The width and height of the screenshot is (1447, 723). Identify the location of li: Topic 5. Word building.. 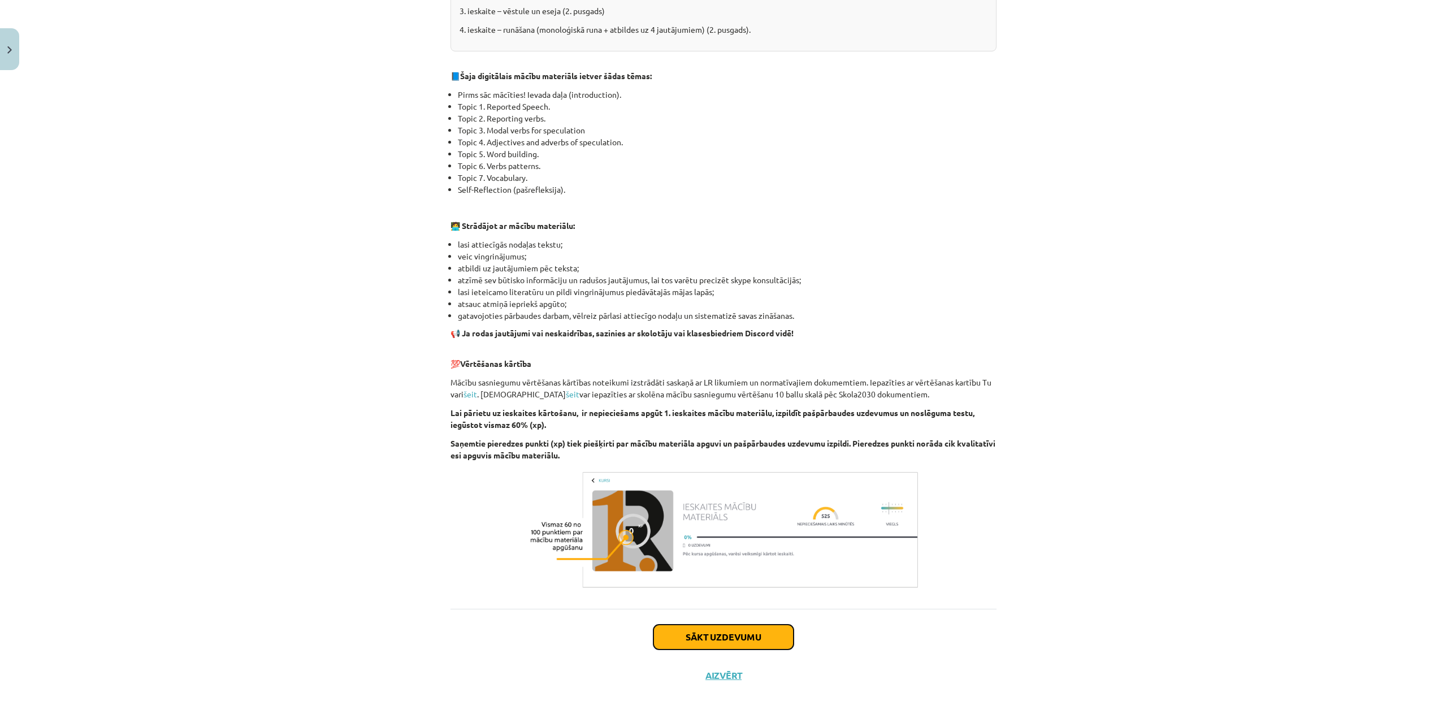
(727, 154).